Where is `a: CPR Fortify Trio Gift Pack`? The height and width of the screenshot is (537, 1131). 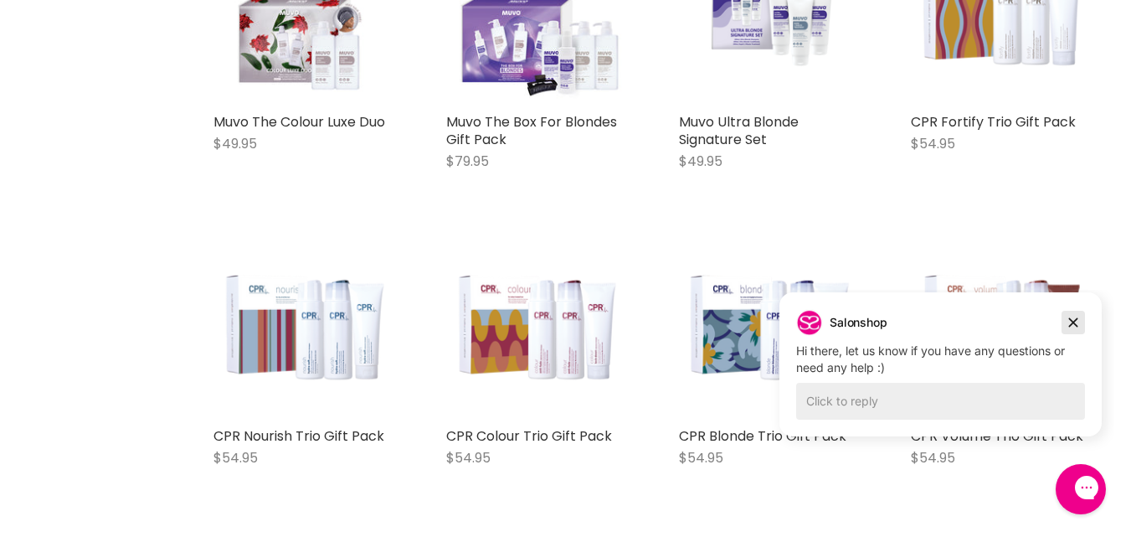 a: CPR Fortify Trio Gift Pack is located at coordinates (993, 121).